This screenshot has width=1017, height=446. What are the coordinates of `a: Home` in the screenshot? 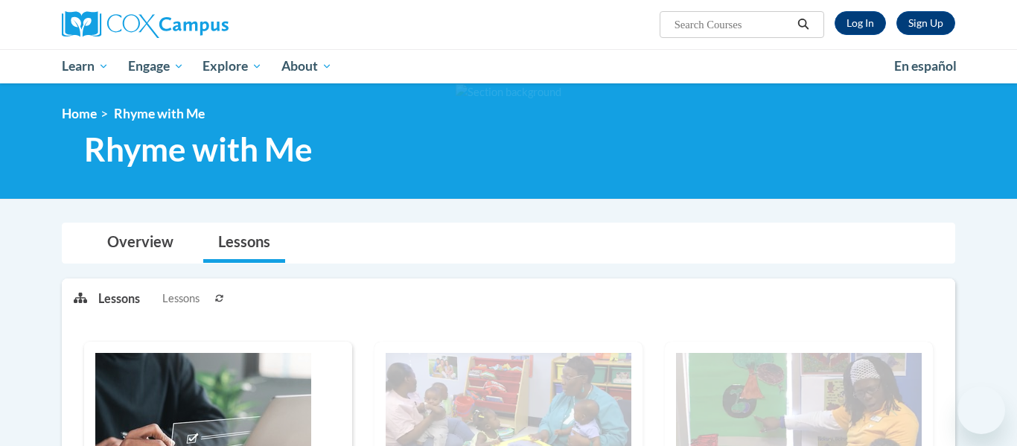 It's located at (79, 113).